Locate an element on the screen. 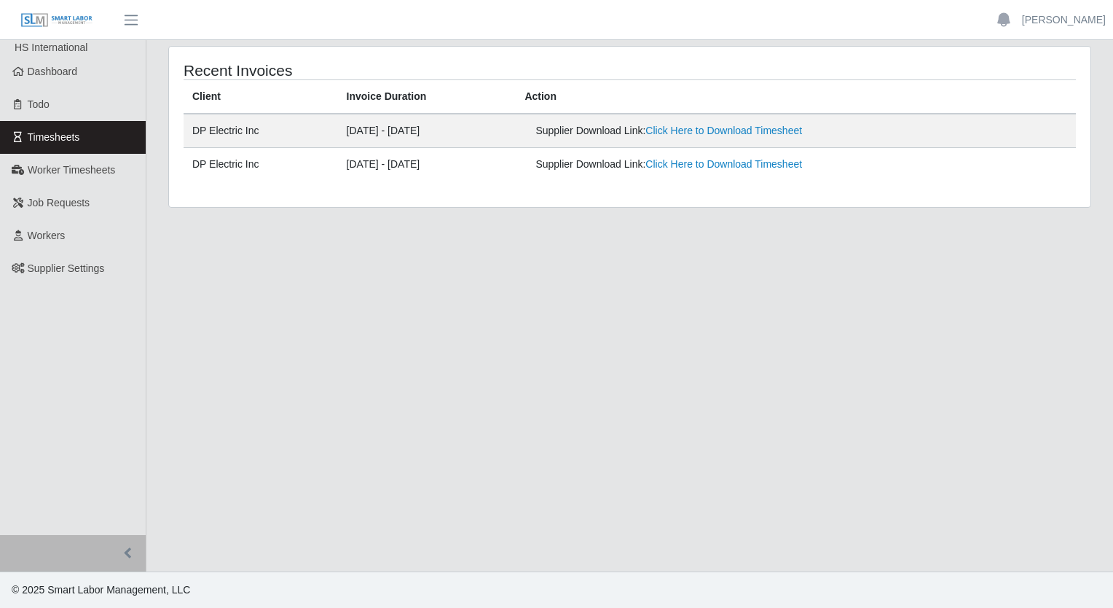  th: Action is located at coordinates (796, 97).